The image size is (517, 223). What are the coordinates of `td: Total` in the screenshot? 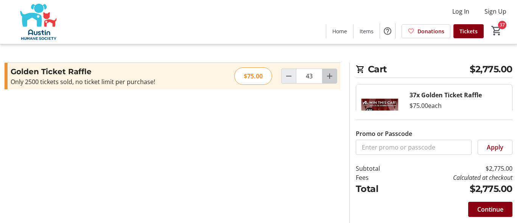 It's located at (378, 189).